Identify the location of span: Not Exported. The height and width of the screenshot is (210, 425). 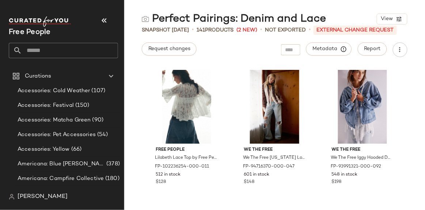
(285, 30).